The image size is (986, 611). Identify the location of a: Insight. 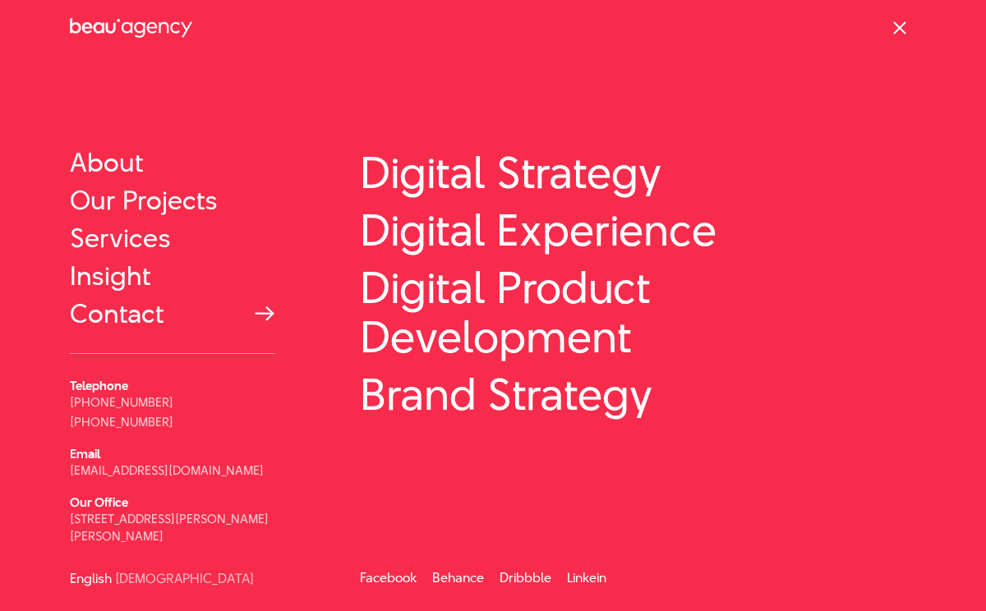
(173, 276).